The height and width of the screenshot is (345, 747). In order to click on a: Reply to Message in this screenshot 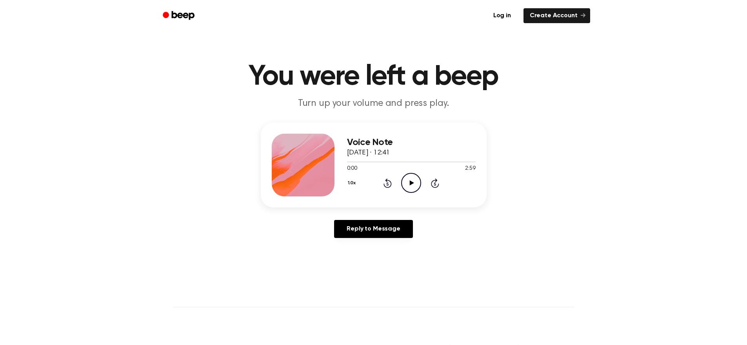, I will do `click(373, 229)`.